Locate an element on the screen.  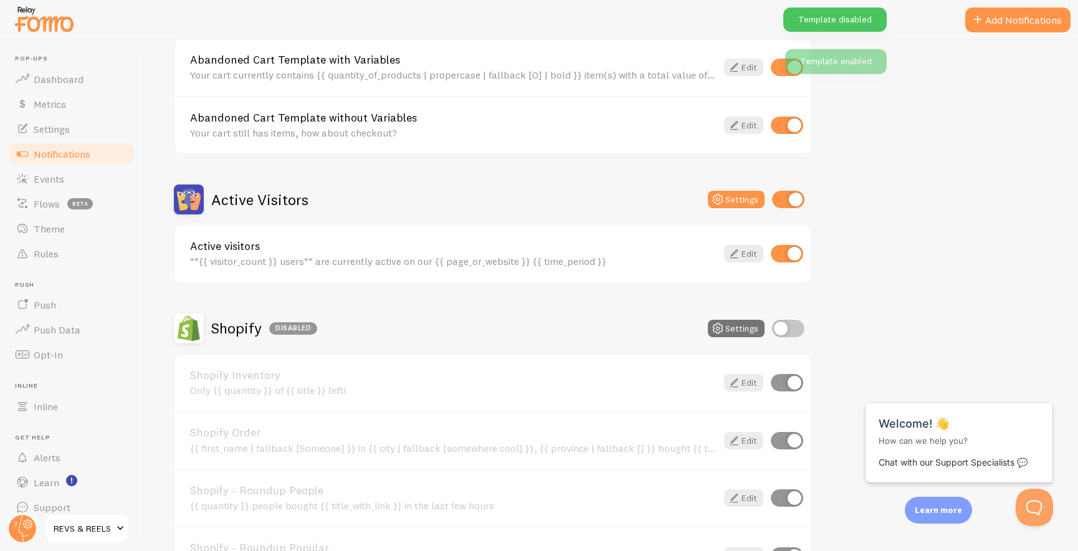
img: Active Visitors is located at coordinates (189, 199).